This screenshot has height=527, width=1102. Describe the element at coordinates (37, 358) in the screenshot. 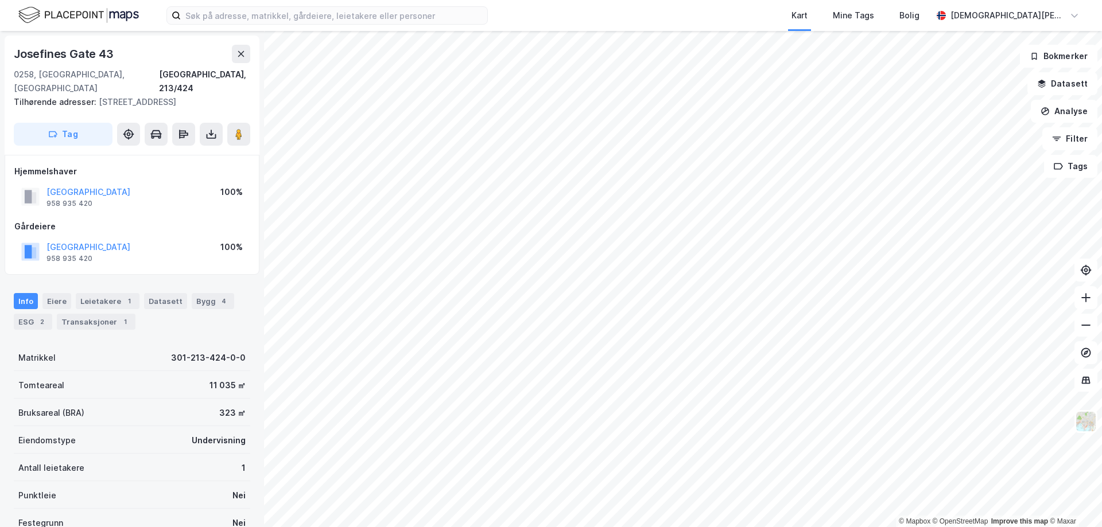

I see `div: Matrikkel` at that location.